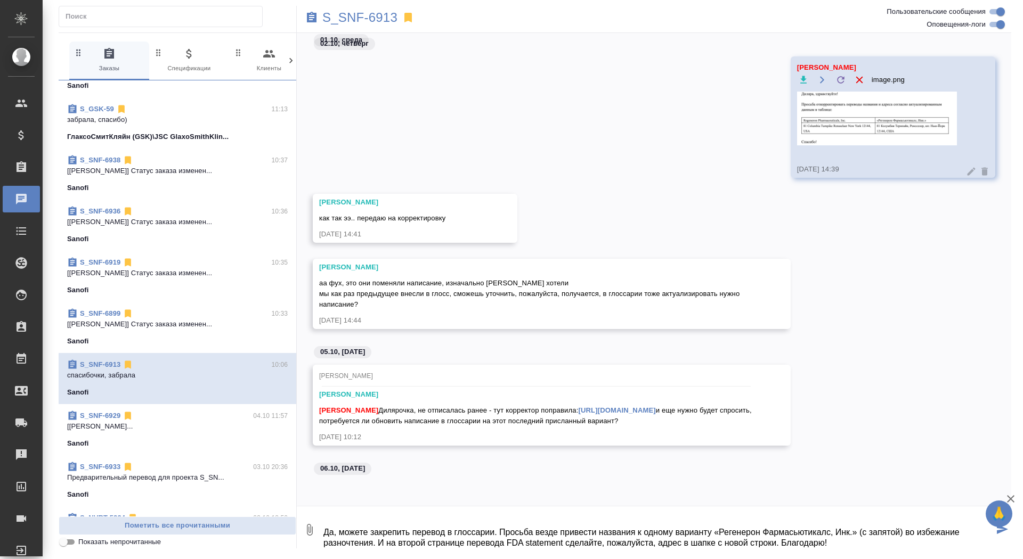 Image resolution: width=1023 pixels, height=559 pixels. Describe the element at coordinates (344, 44) in the screenshot. I see `p: 02.10, четверг` at that location.